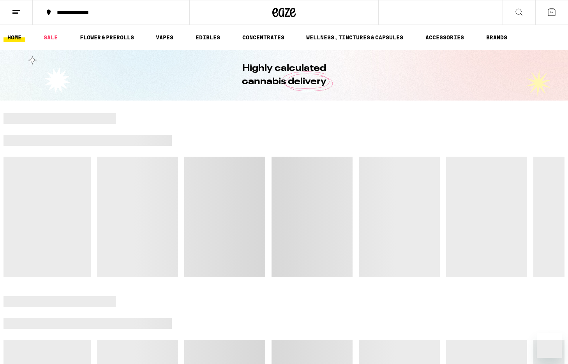 The width and height of the screenshot is (568, 364). Describe the element at coordinates (355, 37) in the screenshot. I see `a: WELLNESS, TINCTURES & CAPSULES` at that location.